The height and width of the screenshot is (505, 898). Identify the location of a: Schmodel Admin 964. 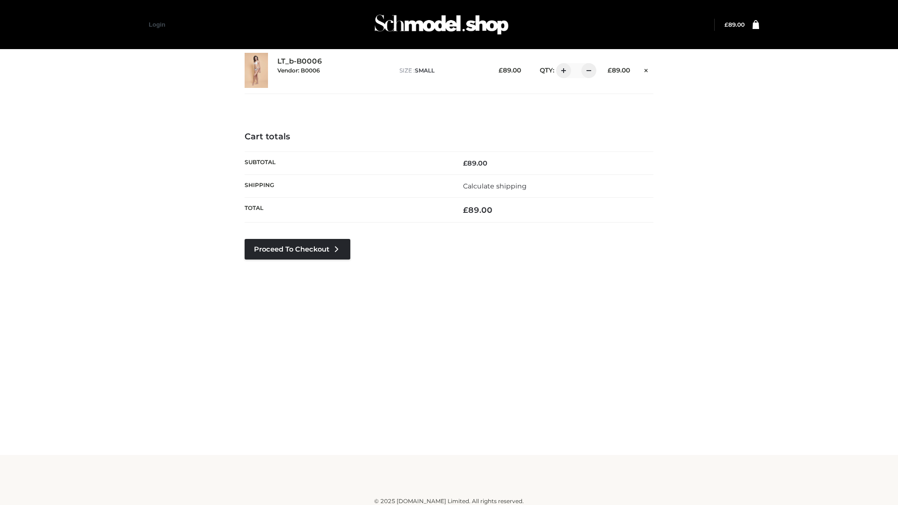
(441, 24).